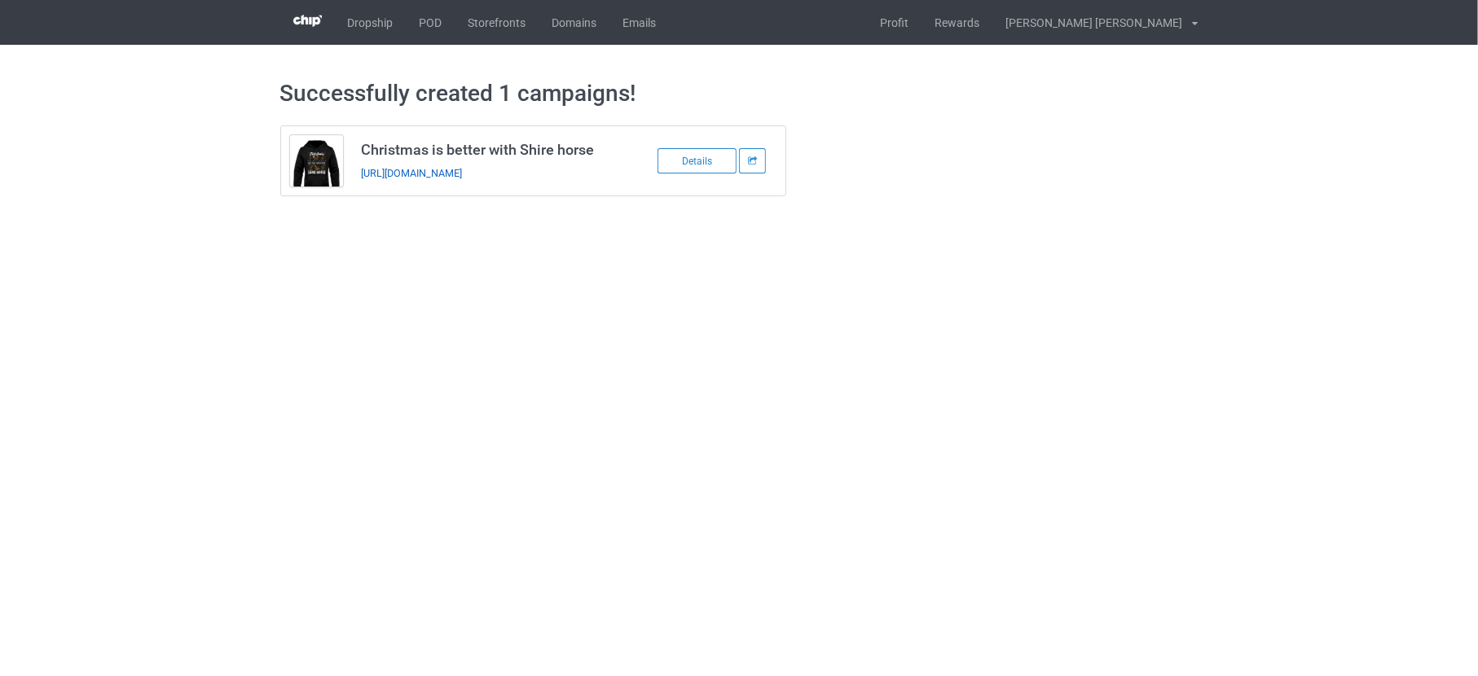 The image size is (1478, 676). I want to click on a: Details, so click(698, 161).